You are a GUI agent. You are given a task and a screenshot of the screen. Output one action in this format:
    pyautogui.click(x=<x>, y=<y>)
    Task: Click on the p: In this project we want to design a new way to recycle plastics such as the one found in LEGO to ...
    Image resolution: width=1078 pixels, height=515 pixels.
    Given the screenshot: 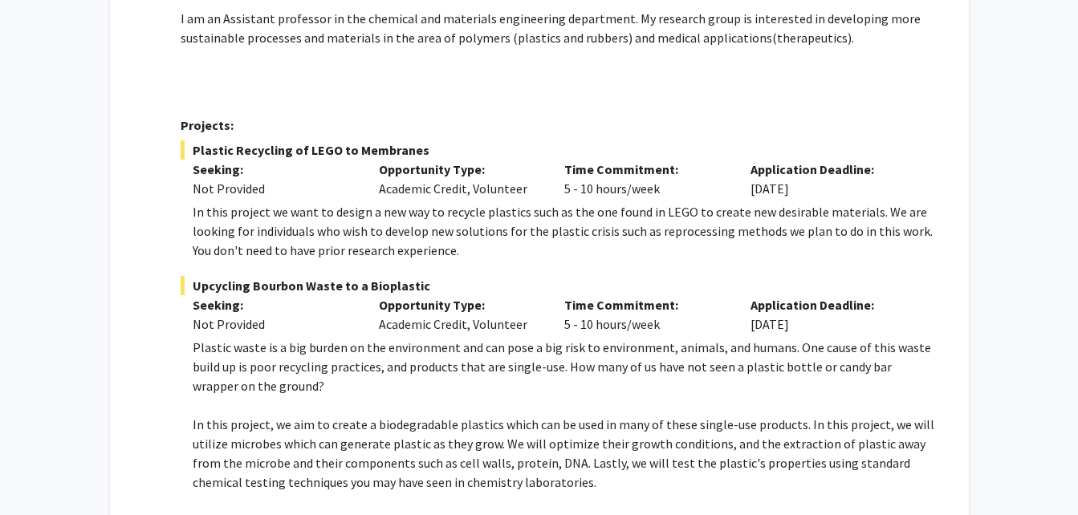 What is the action you would take?
    pyautogui.click(x=564, y=231)
    